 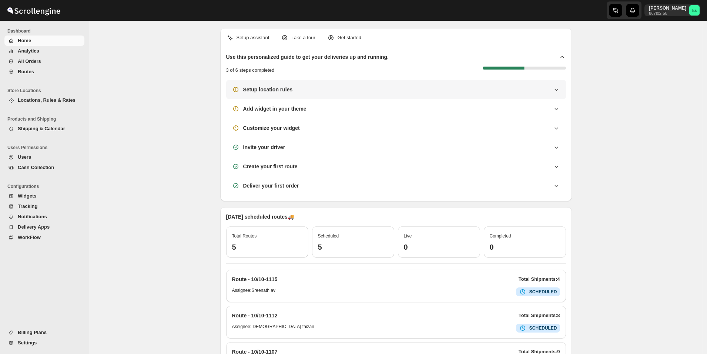 I want to click on button: Home, so click(x=44, y=41).